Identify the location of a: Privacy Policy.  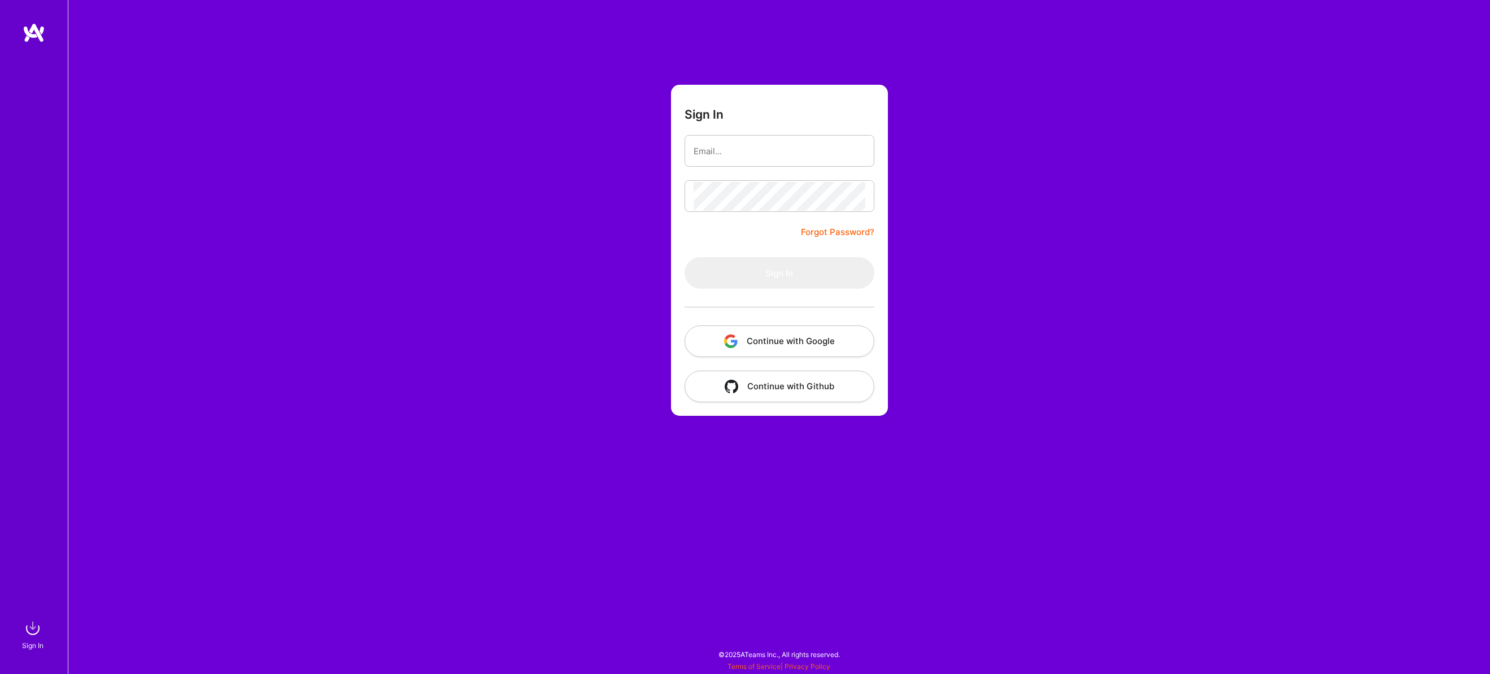
(807, 666).